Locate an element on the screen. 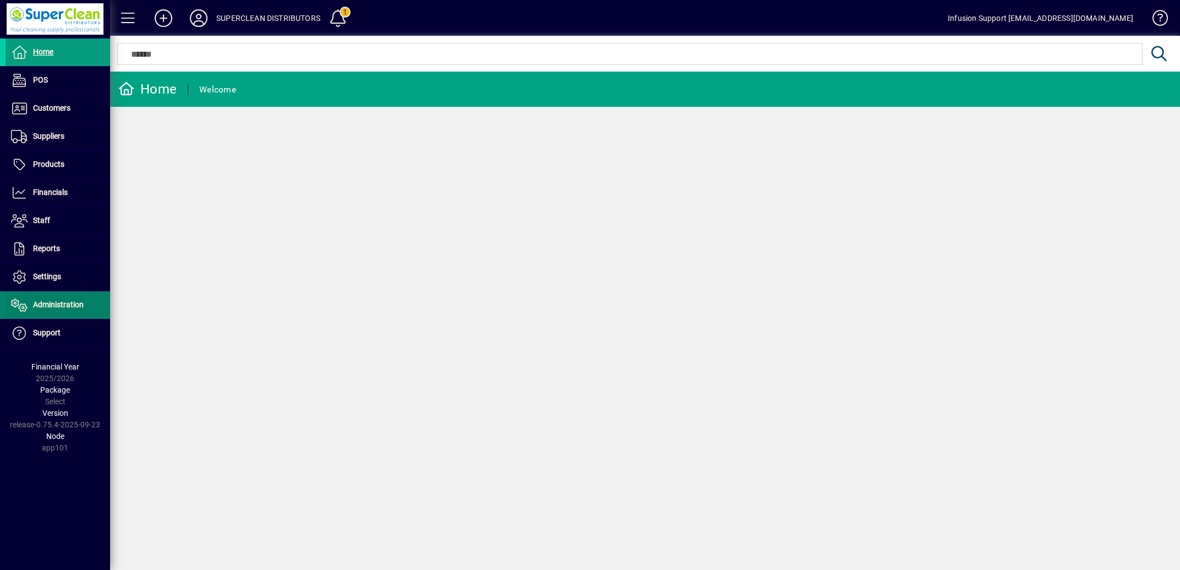 The height and width of the screenshot is (570, 1180). span: Support is located at coordinates (47, 332).